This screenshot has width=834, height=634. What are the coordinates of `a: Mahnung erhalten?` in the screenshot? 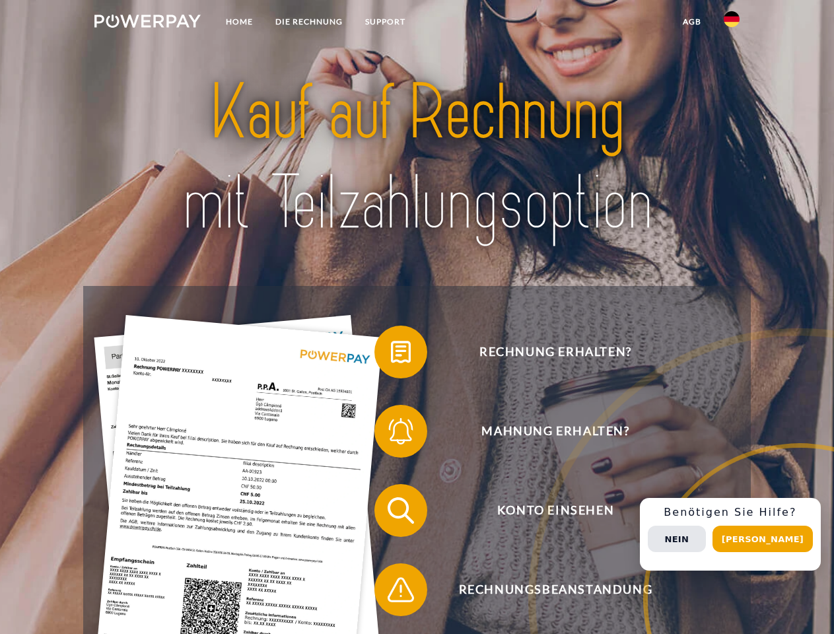 It's located at (546, 431).